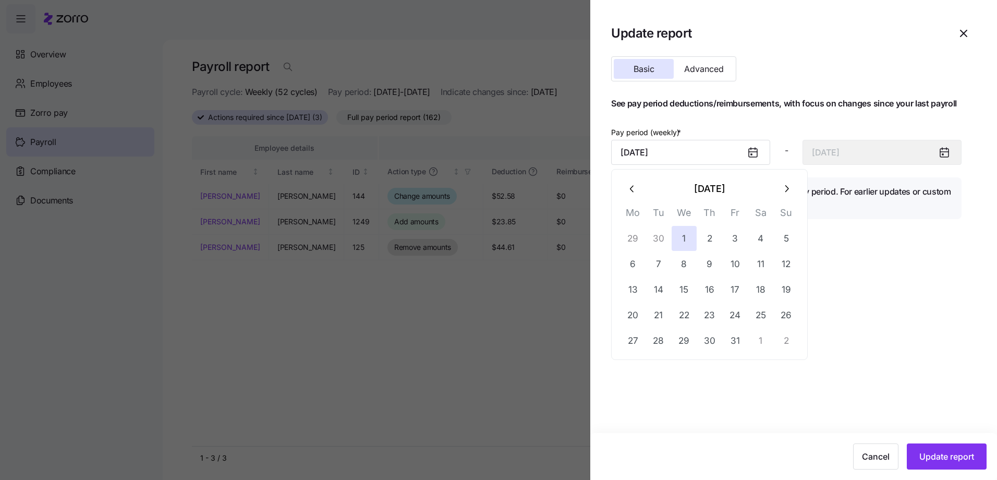 Image resolution: width=997 pixels, height=480 pixels. I want to click on button: 13 October 2025, so click(633, 289).